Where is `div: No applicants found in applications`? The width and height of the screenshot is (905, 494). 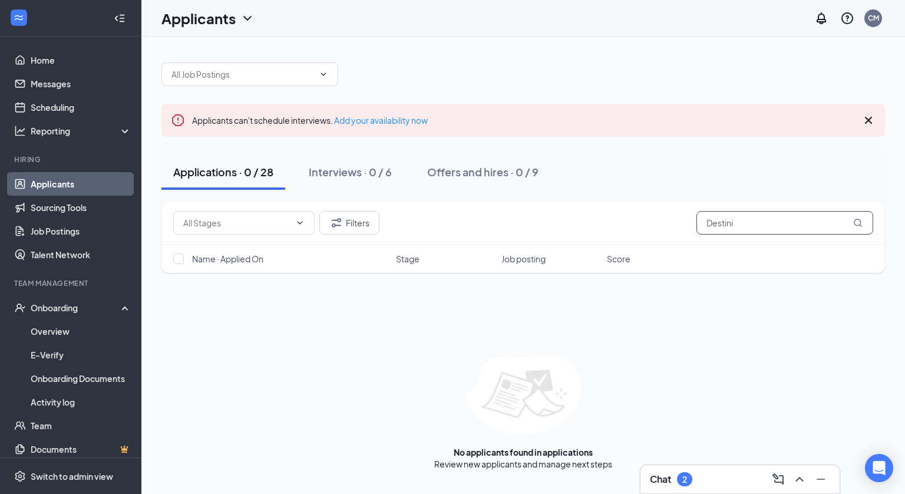 div: No applicants found in applications is located at coordinates (523, 452).